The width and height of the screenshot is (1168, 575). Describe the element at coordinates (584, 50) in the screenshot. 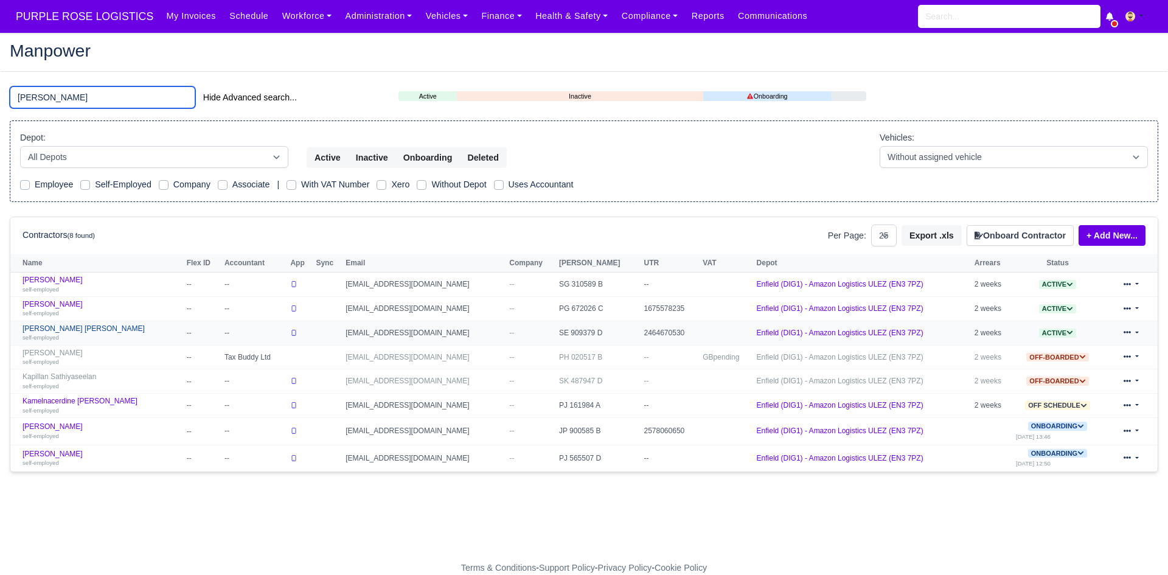

I see `h2: Manpower` at that location.